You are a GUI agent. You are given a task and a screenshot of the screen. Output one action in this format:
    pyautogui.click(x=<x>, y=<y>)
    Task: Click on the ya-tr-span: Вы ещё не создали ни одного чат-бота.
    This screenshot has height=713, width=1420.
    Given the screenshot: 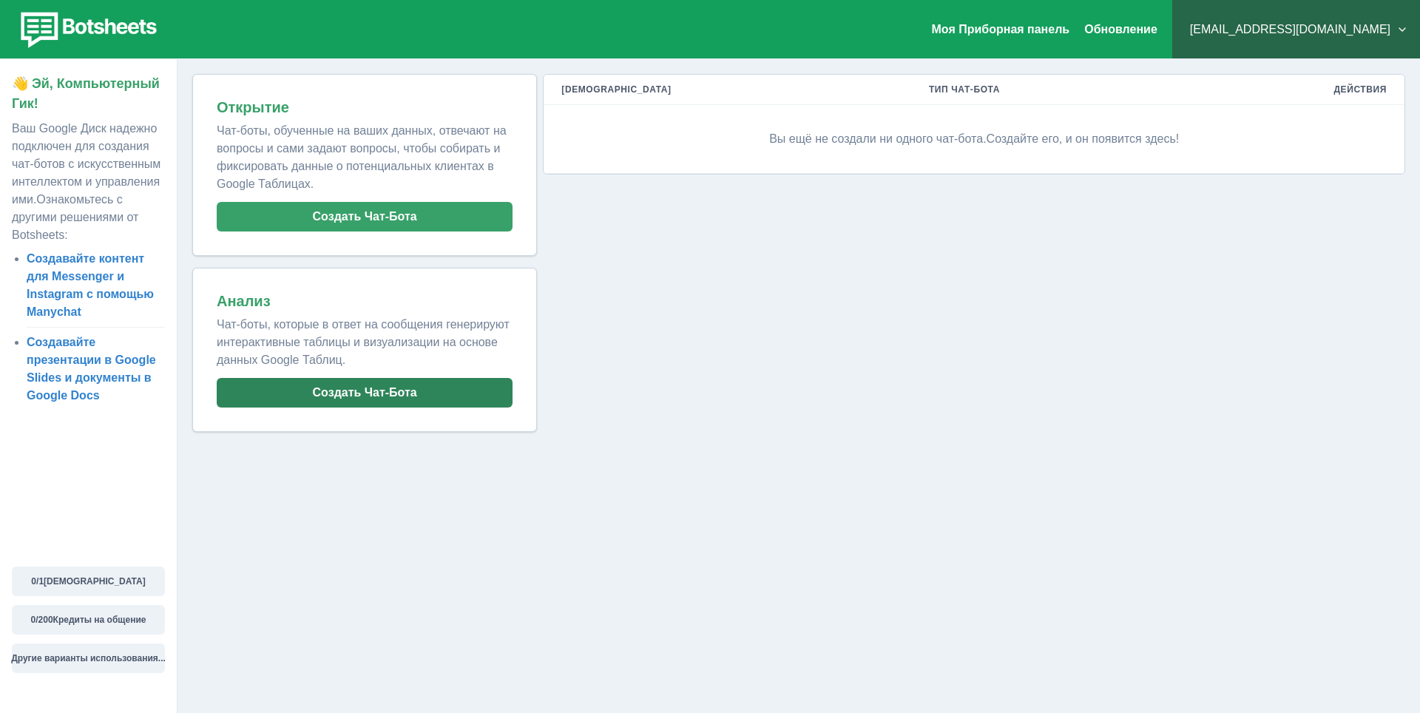 What is the action you would take?
    pyautogui.click(x=877, y=138)
    